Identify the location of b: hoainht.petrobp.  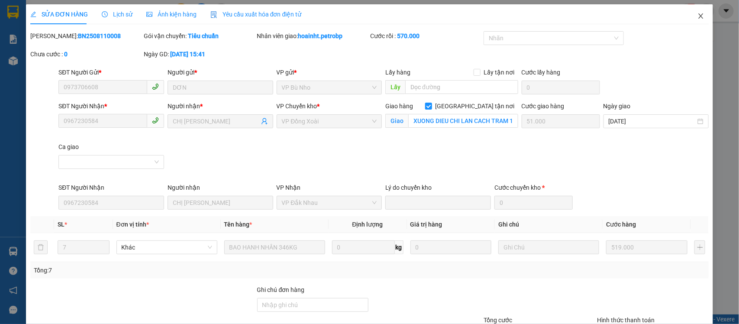
(320, 36).